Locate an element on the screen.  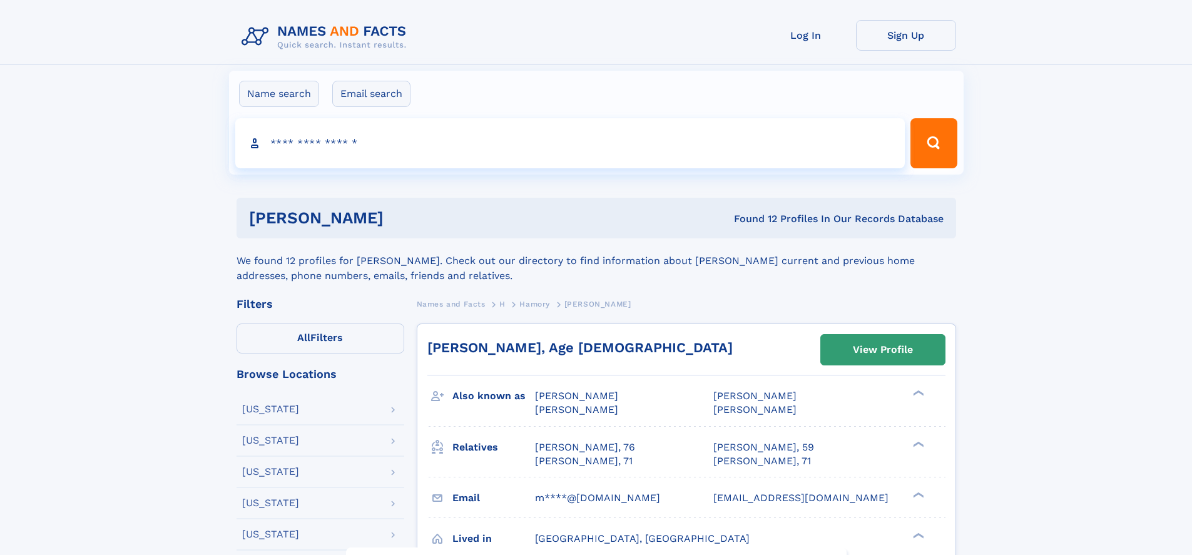
div: Found 12 Profiles In Our Records Database is located at coordinates (751, 219).